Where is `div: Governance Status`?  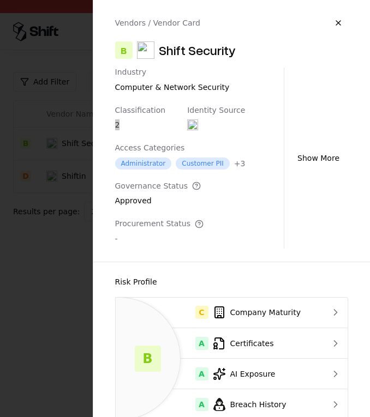 div: Governance Status is located at coordinates (158, 187).